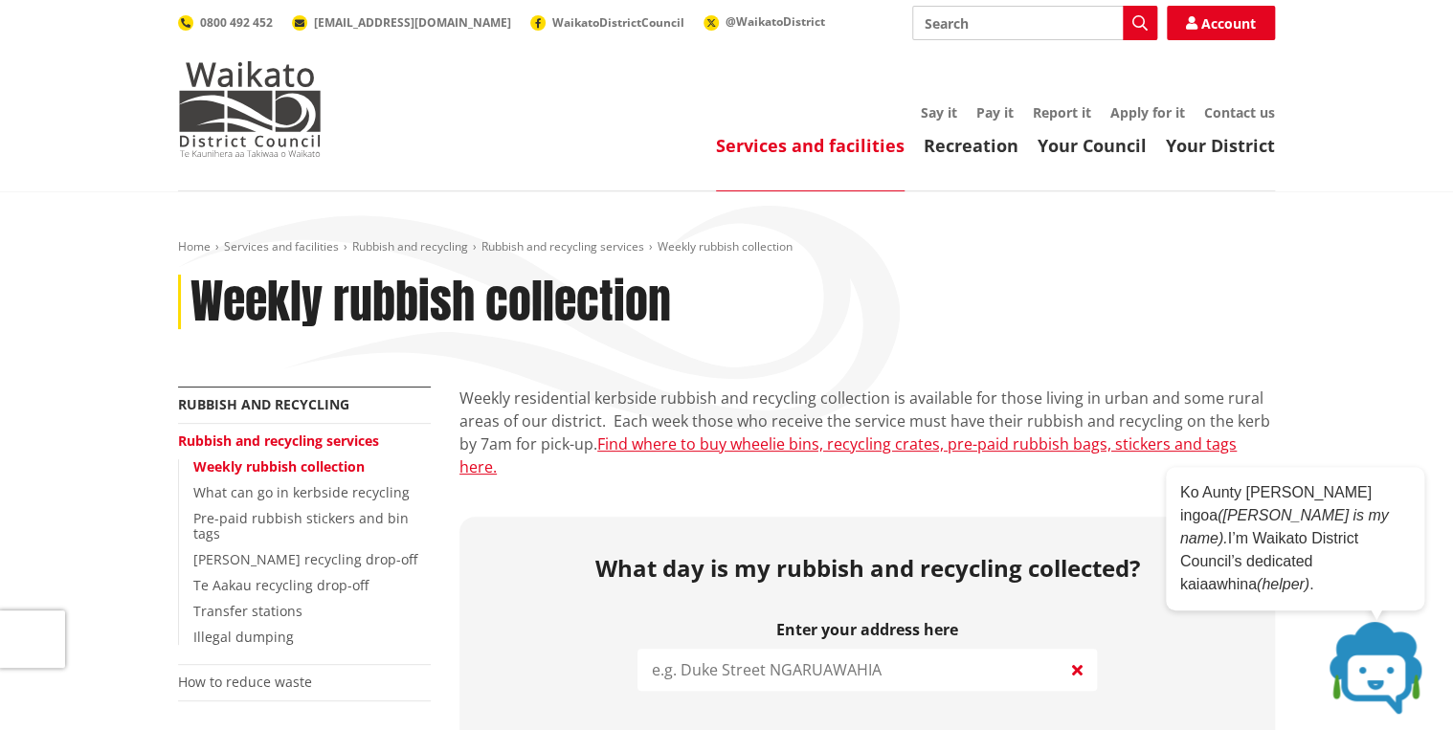  What do you see at coordinates (994, 112) in the screenshot?
I see `a: Pay it` at bounding box center [994, 112].